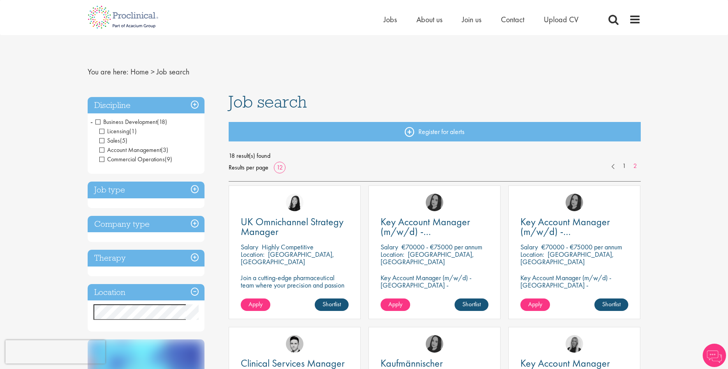 This screenshot has width=728, height=369. What do you see at coordinates (146, 224) in the screenshot?
I see `h3: Company type` at bounding box center [146, 224].